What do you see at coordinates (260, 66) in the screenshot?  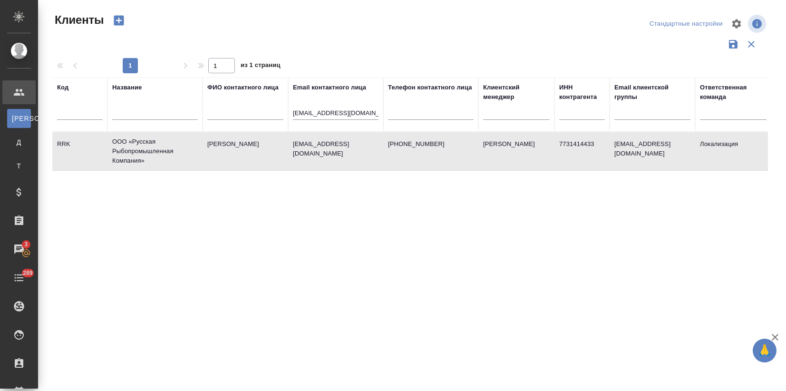 I see `span: из 1 страниц` at bounding box center [260, 66].